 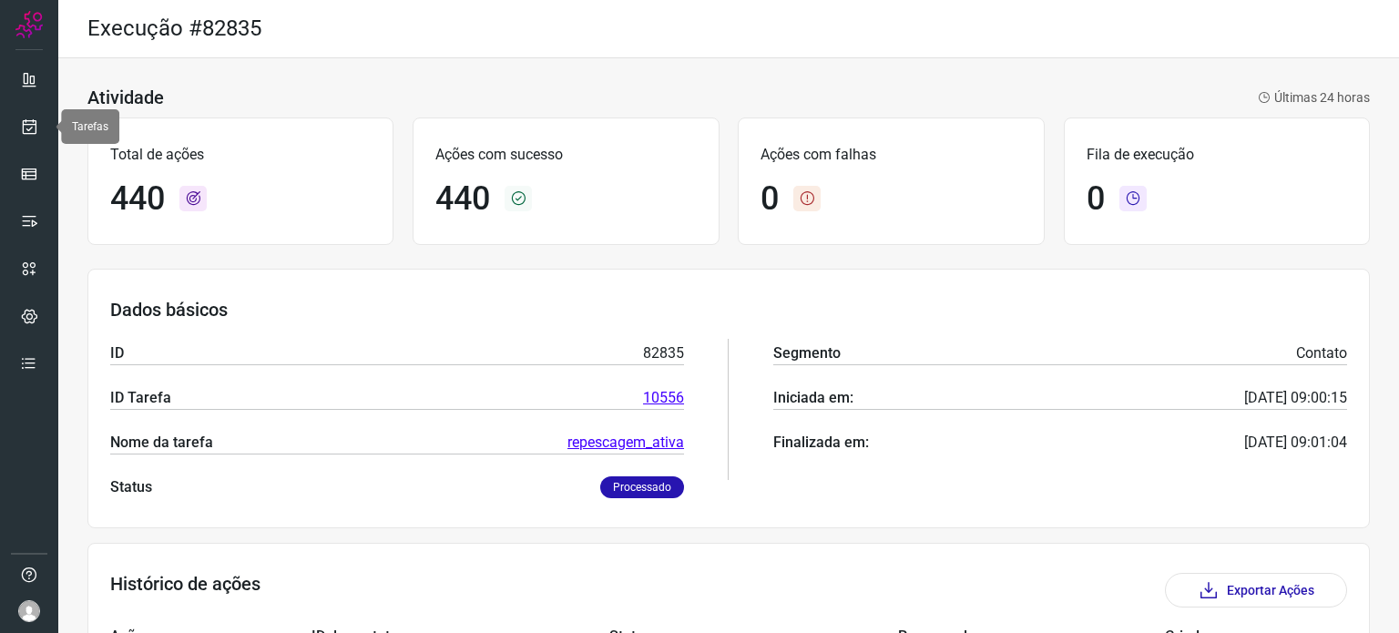 What do you see at coordinates (813, 398) in the screenshot?
I see `p: Iniciada em:` at bounding box center [813, 398].